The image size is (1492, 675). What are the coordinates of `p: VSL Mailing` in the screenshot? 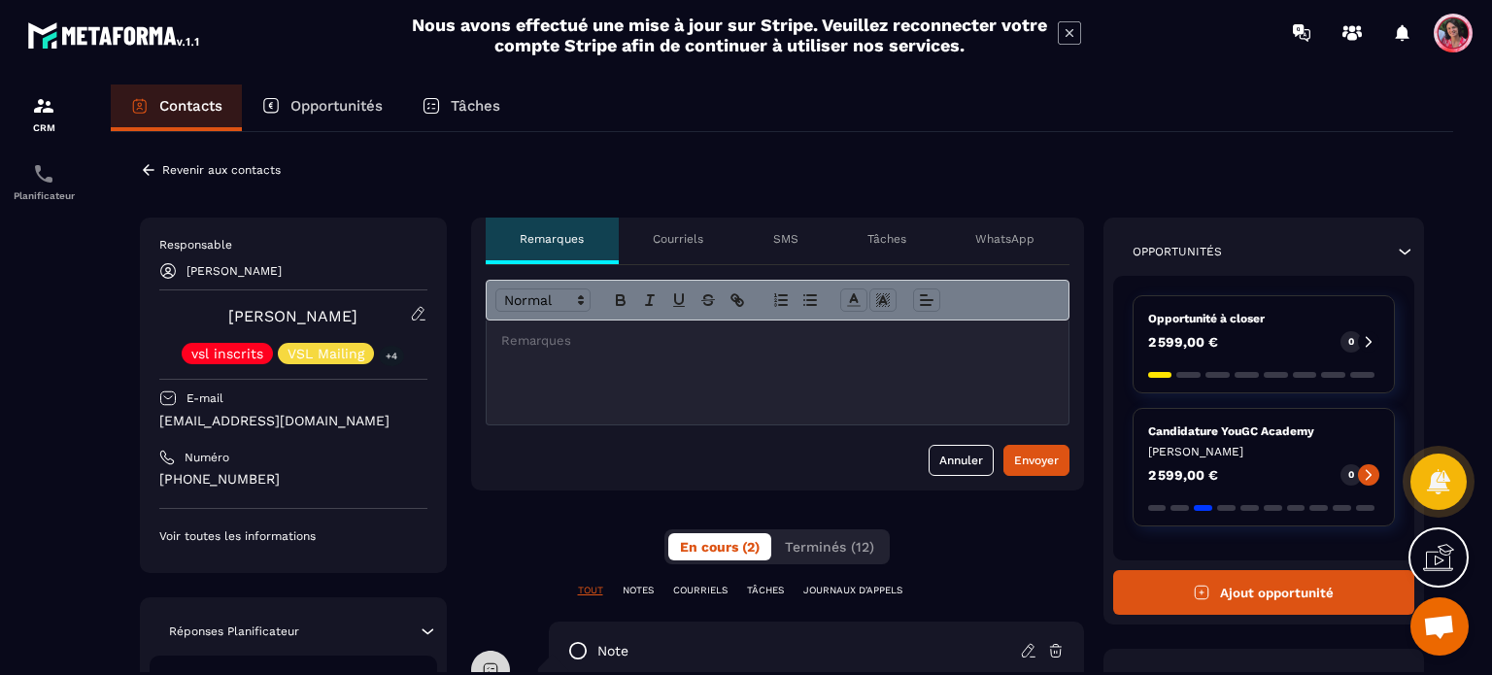 It's located at (325, 354).